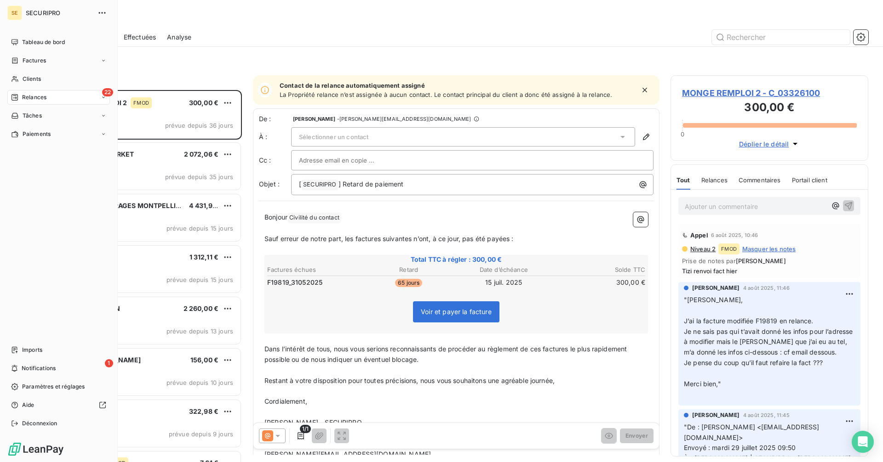 The image size is (883, 462). I want to click on span: Notifications, so click(39, 369).